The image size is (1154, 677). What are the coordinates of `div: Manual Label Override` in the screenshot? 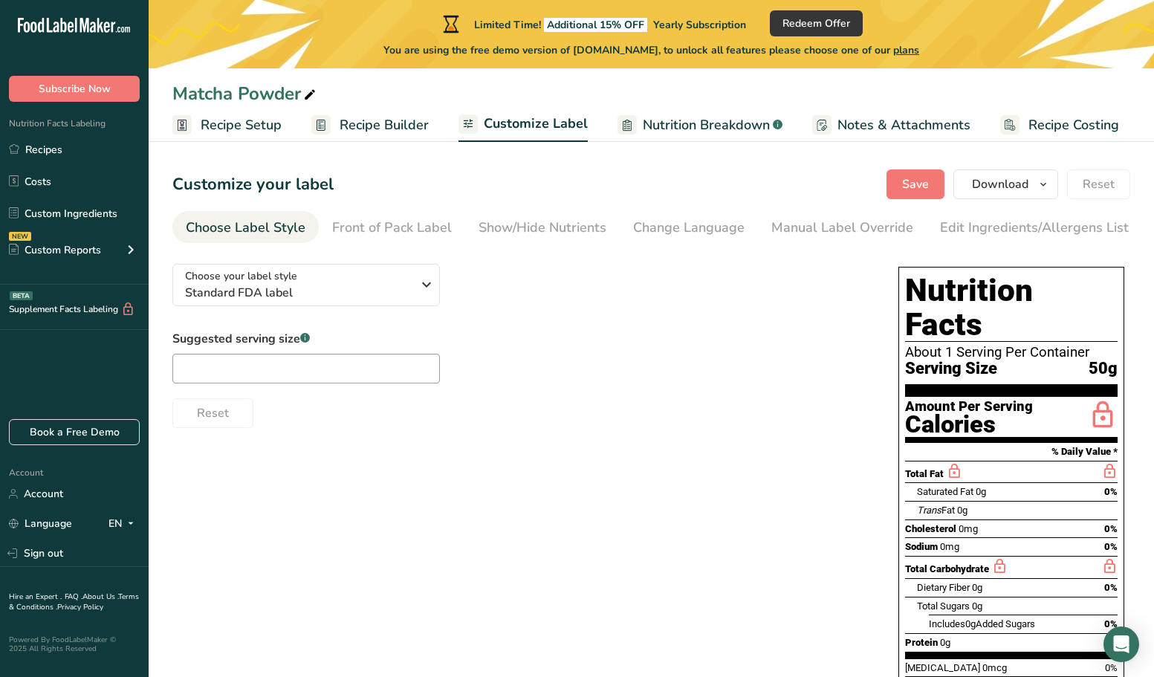 It's located at (842, 227).